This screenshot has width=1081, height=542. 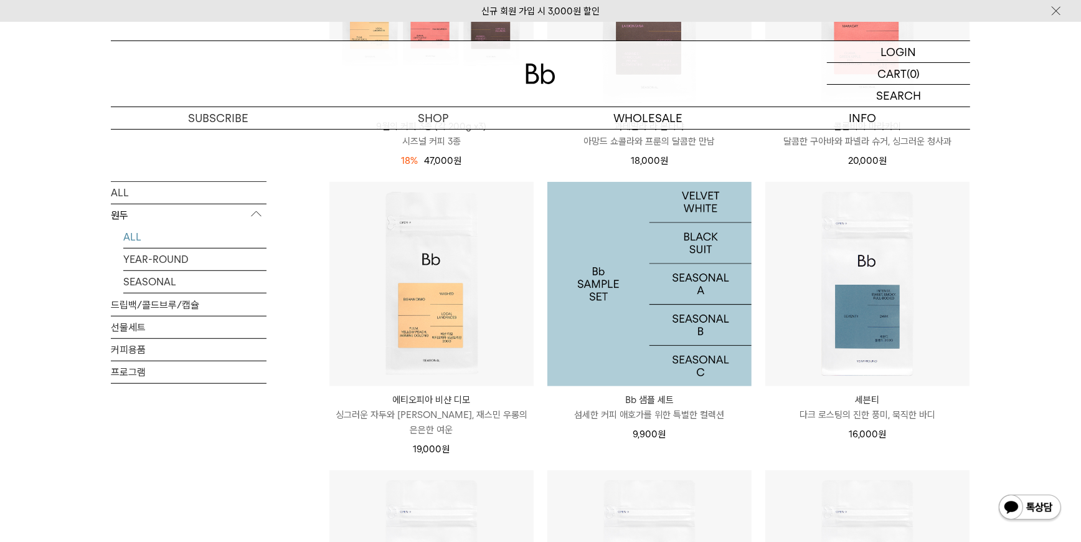 What do you see at coordinates (431, 284) in the screenshot?
I see `a: 에티오피아 비샨 디모` at bounding box center [431, 284].